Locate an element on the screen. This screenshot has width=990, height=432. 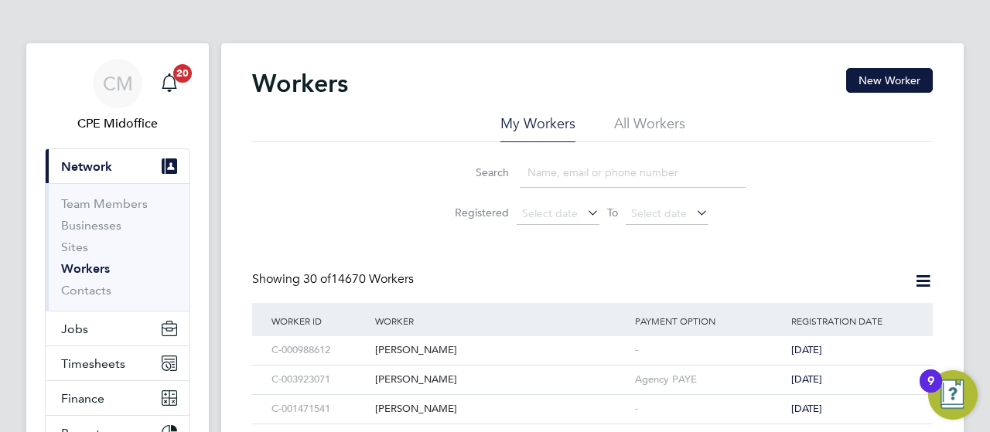
a: 20 is located at coordinates (169, 84).